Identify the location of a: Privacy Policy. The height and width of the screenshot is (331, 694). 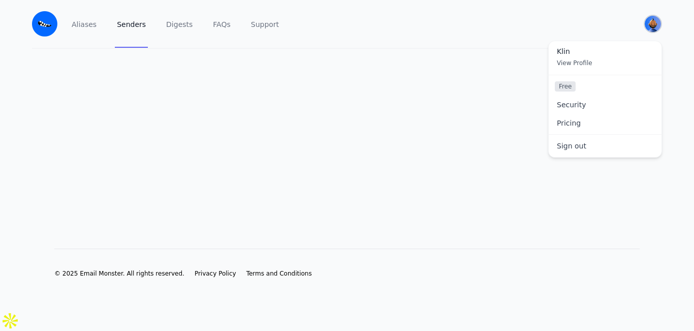
(215, 273).